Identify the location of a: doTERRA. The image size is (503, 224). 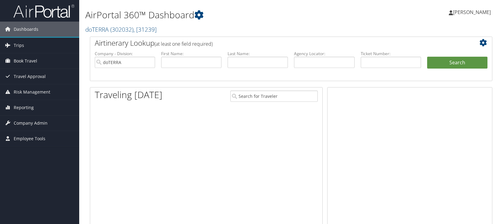
(121, 29).